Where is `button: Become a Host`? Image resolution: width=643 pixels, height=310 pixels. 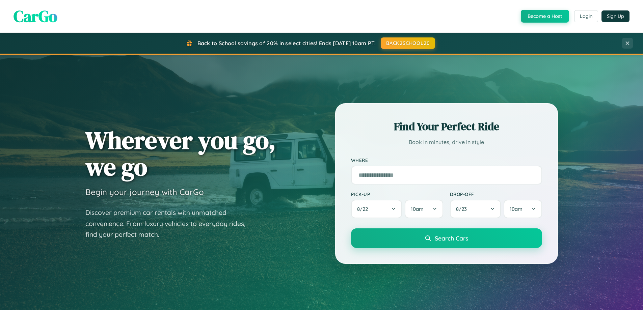 button: Become a Host is located at coordinates (545, 16).